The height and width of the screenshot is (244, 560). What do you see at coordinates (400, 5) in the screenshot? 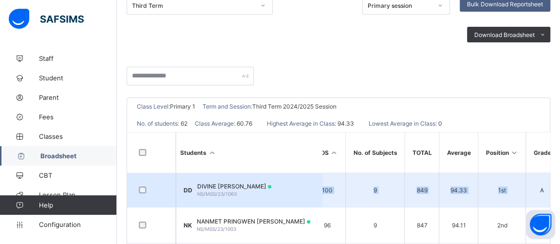
I see `div: Primary session` at bounding box center [400, 5].